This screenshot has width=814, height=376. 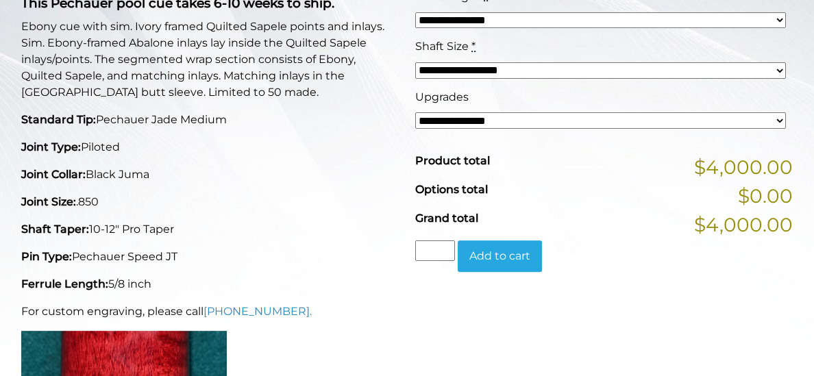 What do you see at coordinates (435, 251) in the screenshot?
I see `input: Product quantity` at bounding box center [435, 251].